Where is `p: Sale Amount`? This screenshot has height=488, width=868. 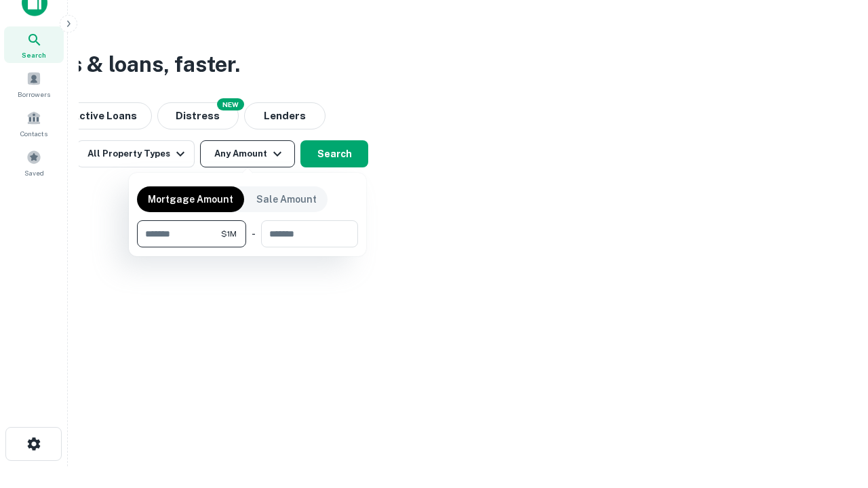 p: Sale Amount is located at coordinates (286, 199).